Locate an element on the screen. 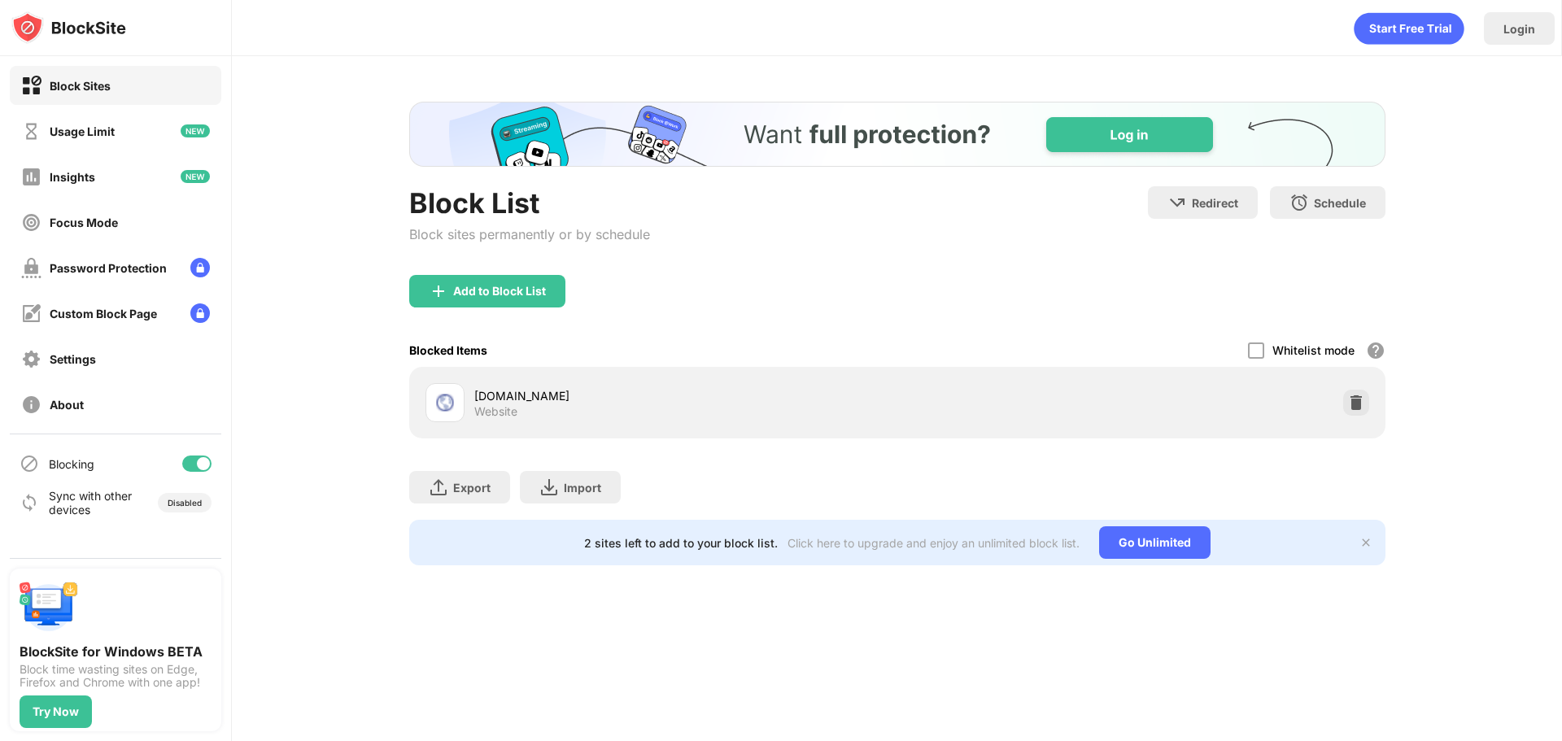 Image resolution: width=1562 pixels, height=741 pixels. img: time-usage-off.svg is located at coordinates (31, 131).